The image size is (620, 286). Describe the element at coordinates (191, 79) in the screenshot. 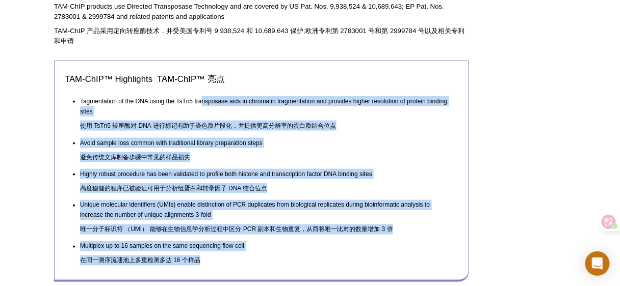

I see `font: TAM-ChIP™ 亮点` at that location.